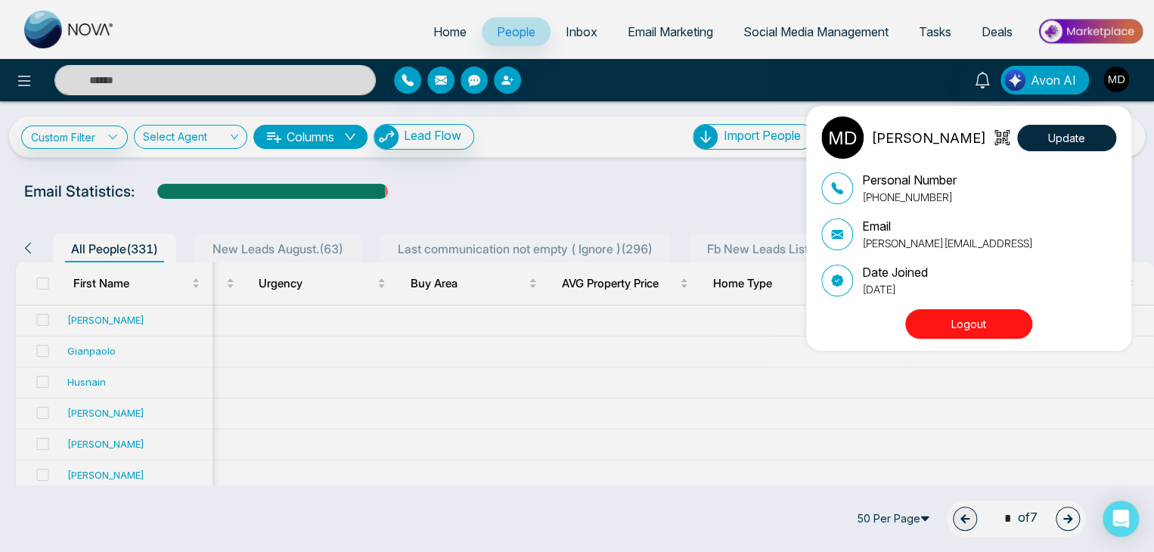  I want to click on p: Personal Number, so click(909, 180).